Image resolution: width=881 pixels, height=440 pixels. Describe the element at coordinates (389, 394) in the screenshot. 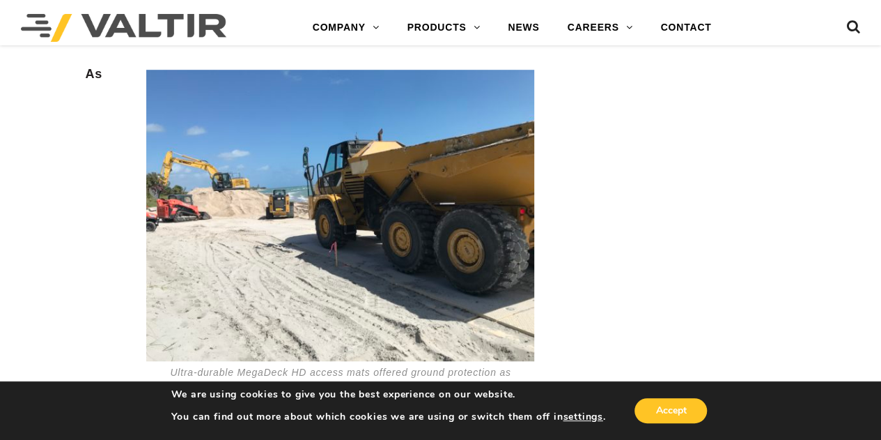

I see `p: We are using cookies to give you the best experience on our website.` at that location.